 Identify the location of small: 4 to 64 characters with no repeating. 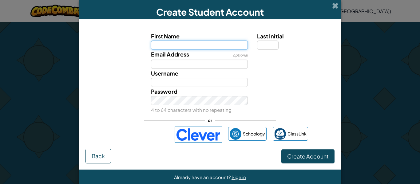
(191, 110).